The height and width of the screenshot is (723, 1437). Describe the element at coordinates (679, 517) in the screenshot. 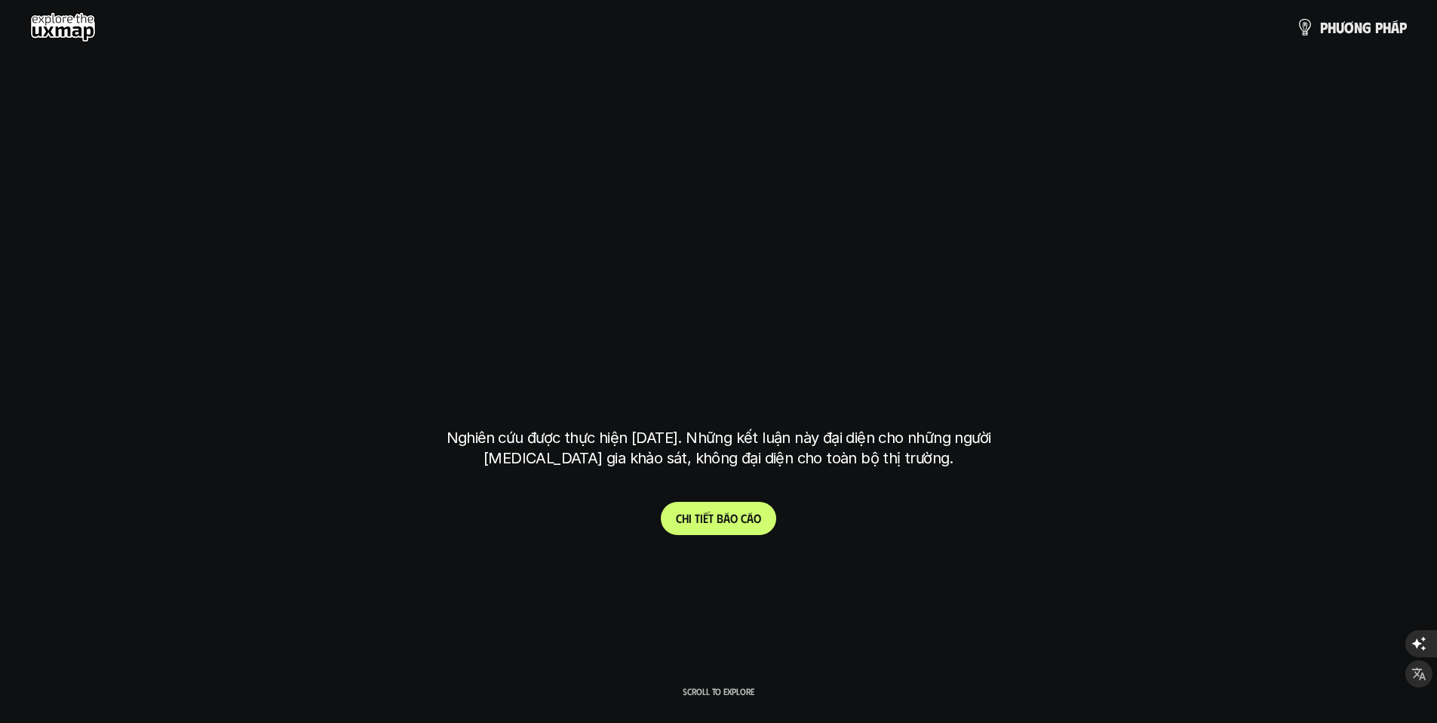

I see `span: C` at that location.